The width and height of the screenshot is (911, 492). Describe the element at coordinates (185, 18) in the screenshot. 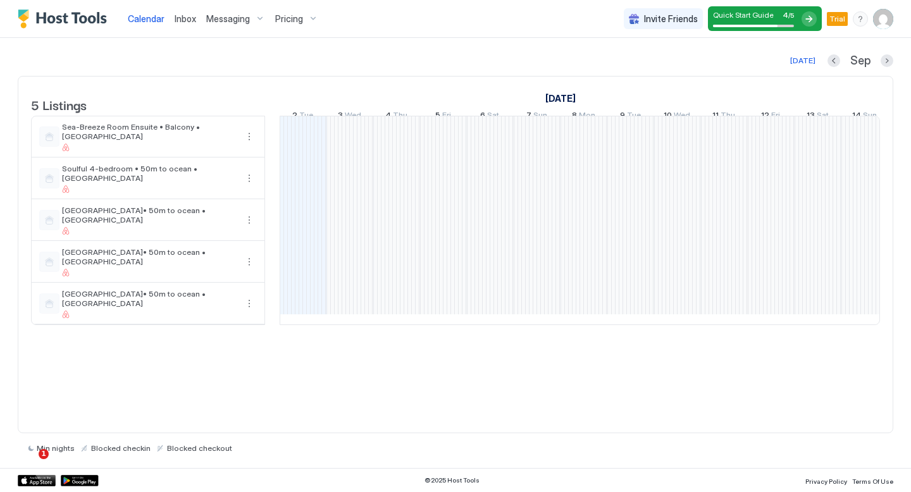

I see `span: Inbox` at that location.